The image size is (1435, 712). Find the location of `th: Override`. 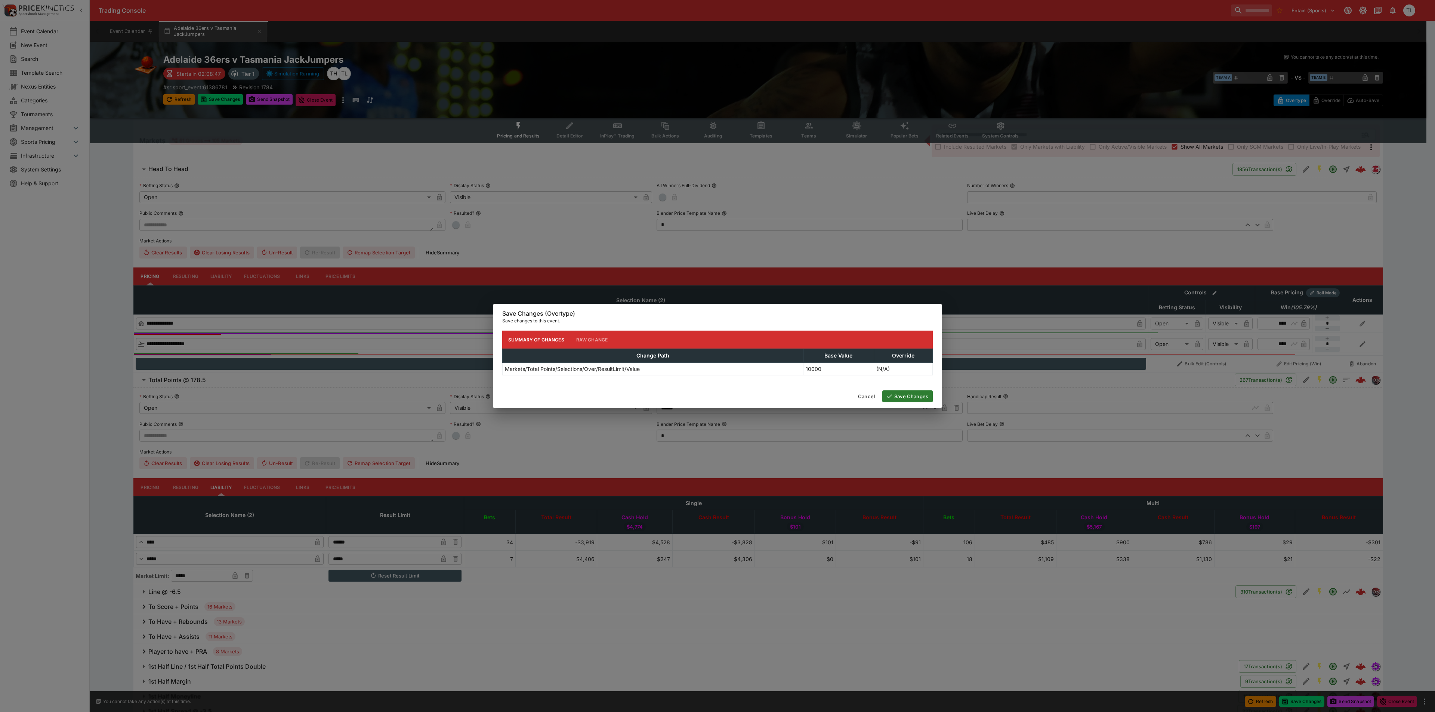

th: Override is located at coordinates (903, 356).